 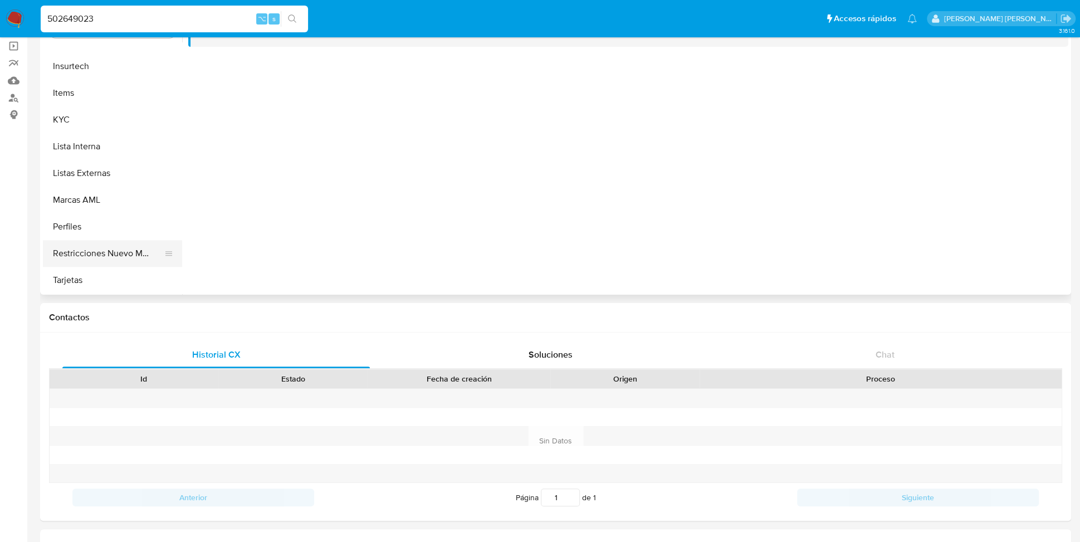 I want to click on span: Historial CX, so click(x=216, y=354).